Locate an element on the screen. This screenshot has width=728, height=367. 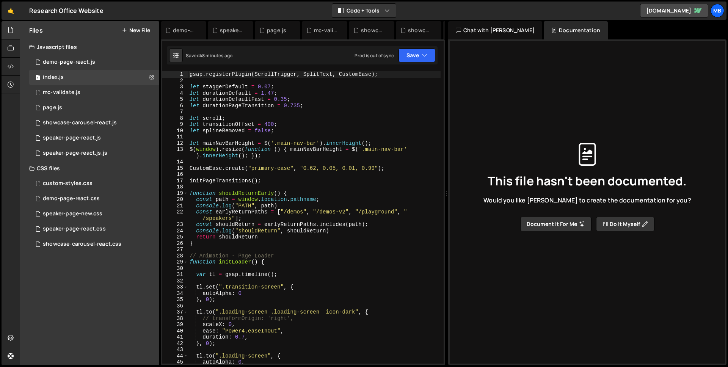
div: Saved is located at coordinates (209, 55).